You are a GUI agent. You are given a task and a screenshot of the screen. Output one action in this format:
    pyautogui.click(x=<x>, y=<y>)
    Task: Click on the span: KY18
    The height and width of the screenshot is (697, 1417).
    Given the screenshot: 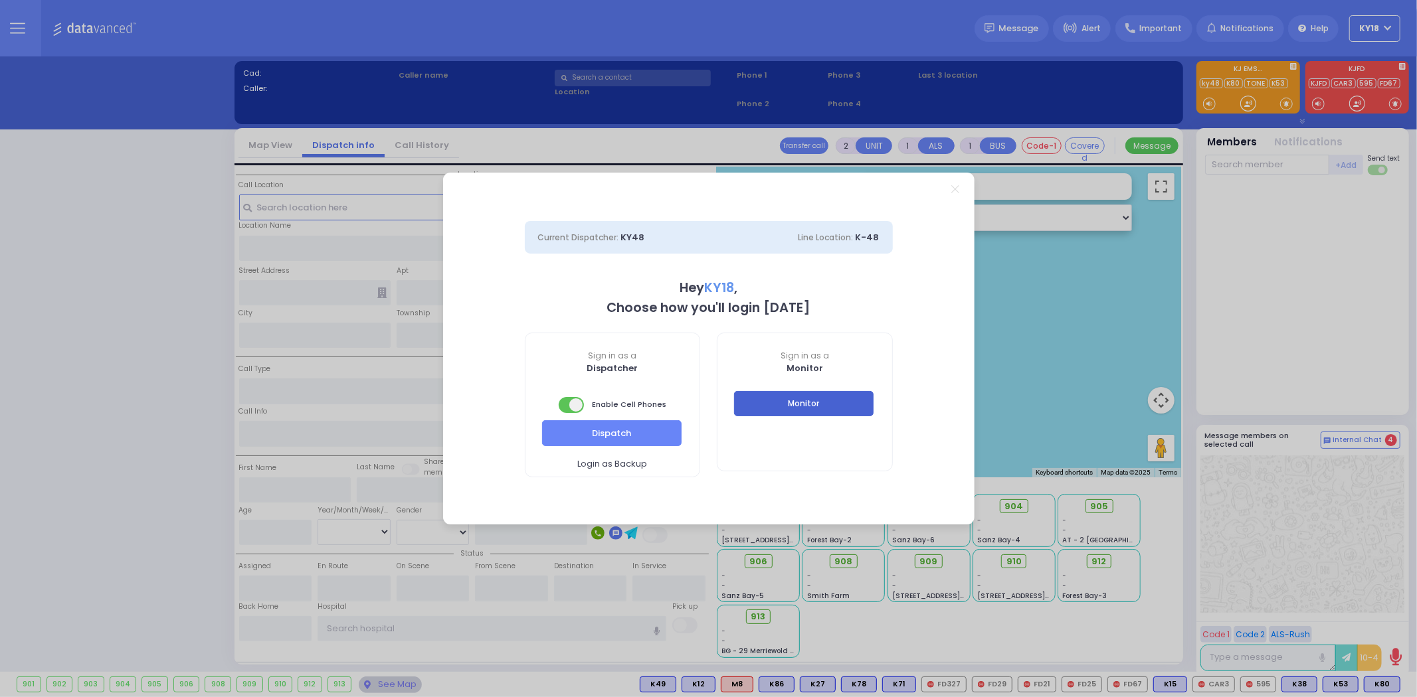 What is the action you would take?
    pyautogui.click(x=719, y=288)
    